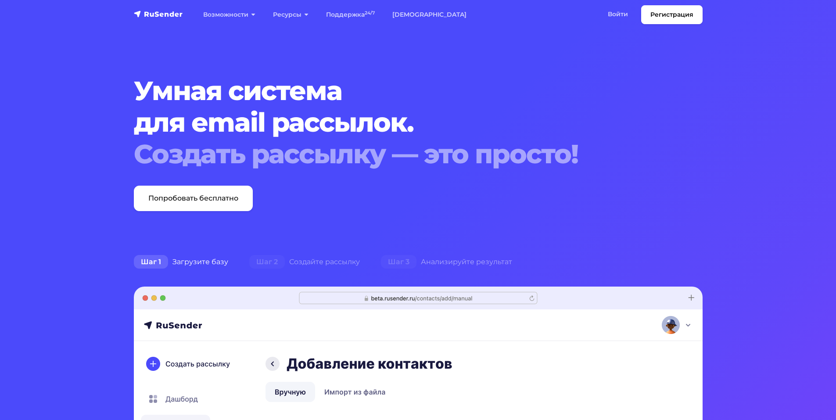 This screenshot has height=420, width=836. Describe the element at coordinates (350, 14) in the screenshot. I see `a: Поддержка24/7` at that location.